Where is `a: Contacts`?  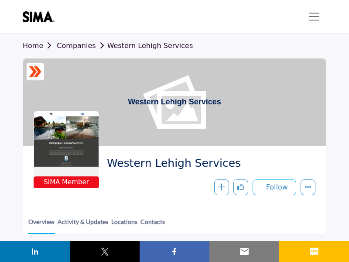 a: Contacts is located at coordinates (153, 224).